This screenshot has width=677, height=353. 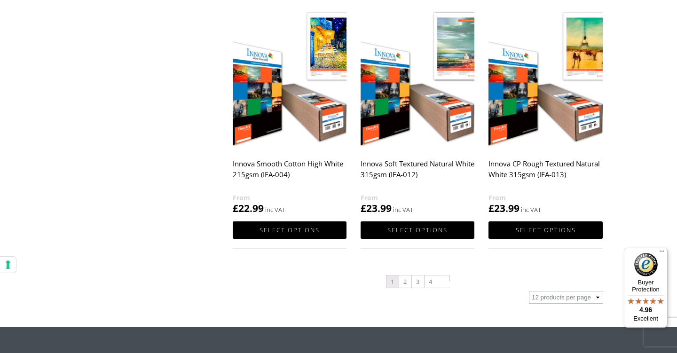 I want to click on img: Trusted Shops Trustmark, so click(x=646, y=265).